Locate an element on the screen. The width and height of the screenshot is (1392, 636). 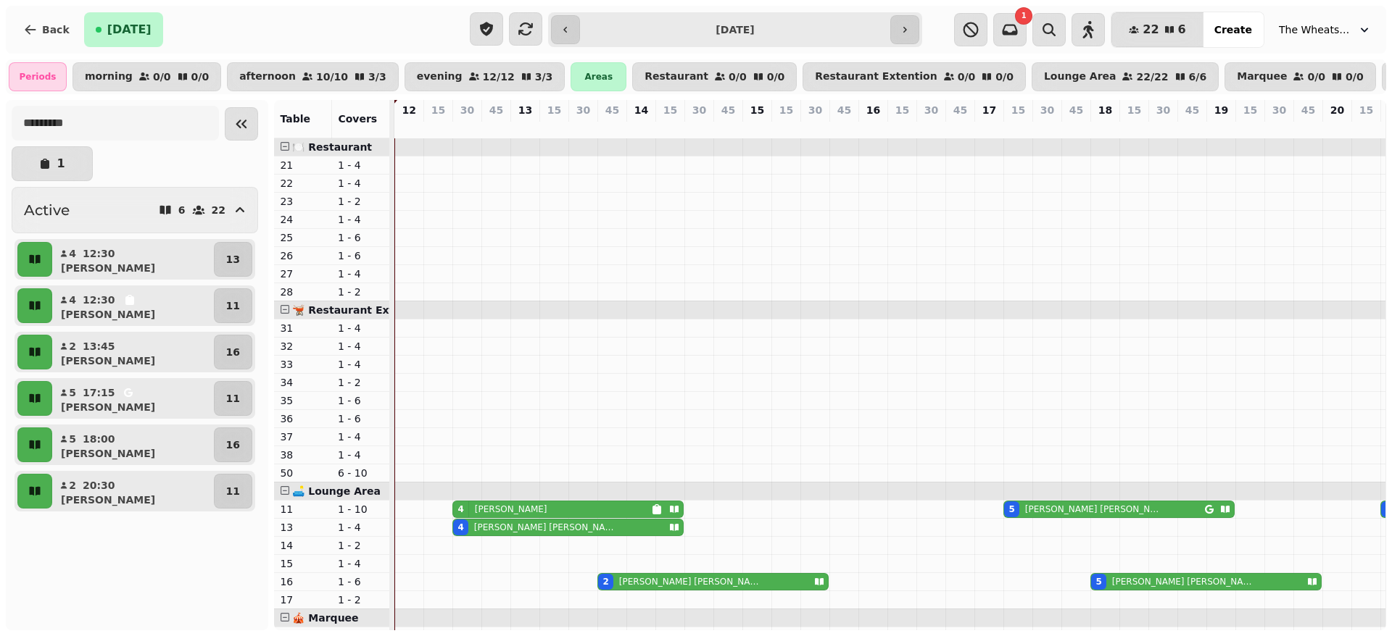
p: 32 is located at coordinates (303, 346).